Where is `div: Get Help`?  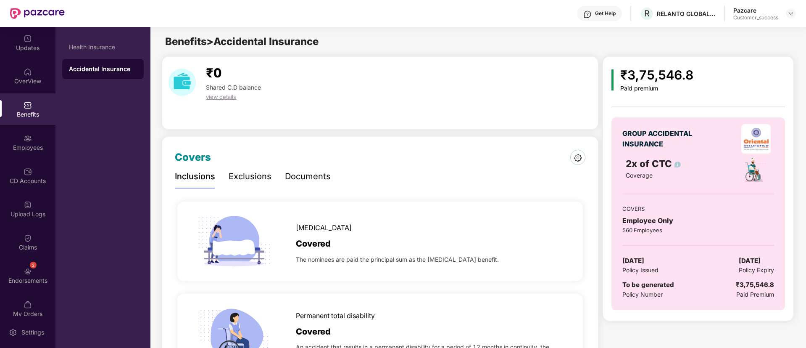
div: Get Help is located at coordinates (605, 13).